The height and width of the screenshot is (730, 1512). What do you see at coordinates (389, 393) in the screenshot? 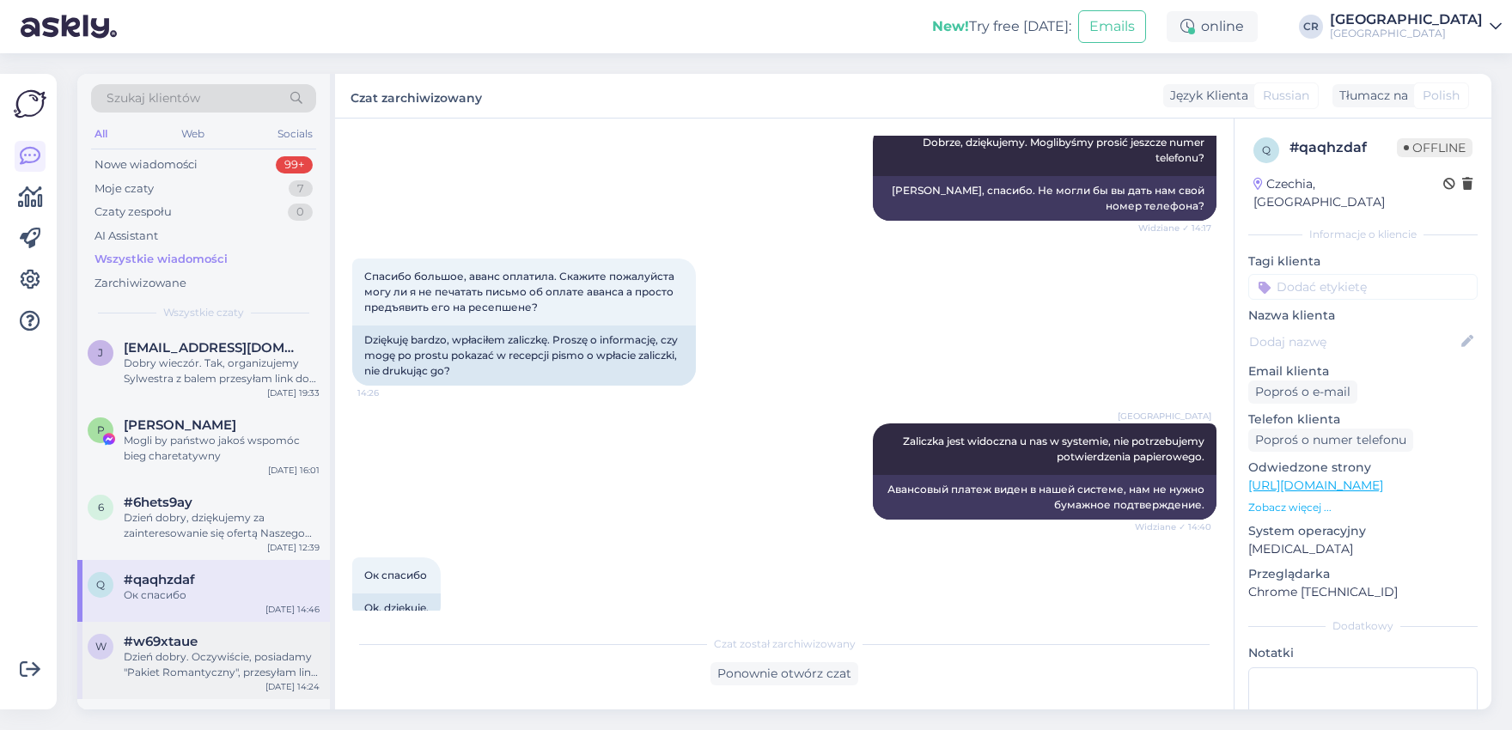
I see `span: 14:26` at bounding box center [389, 393].